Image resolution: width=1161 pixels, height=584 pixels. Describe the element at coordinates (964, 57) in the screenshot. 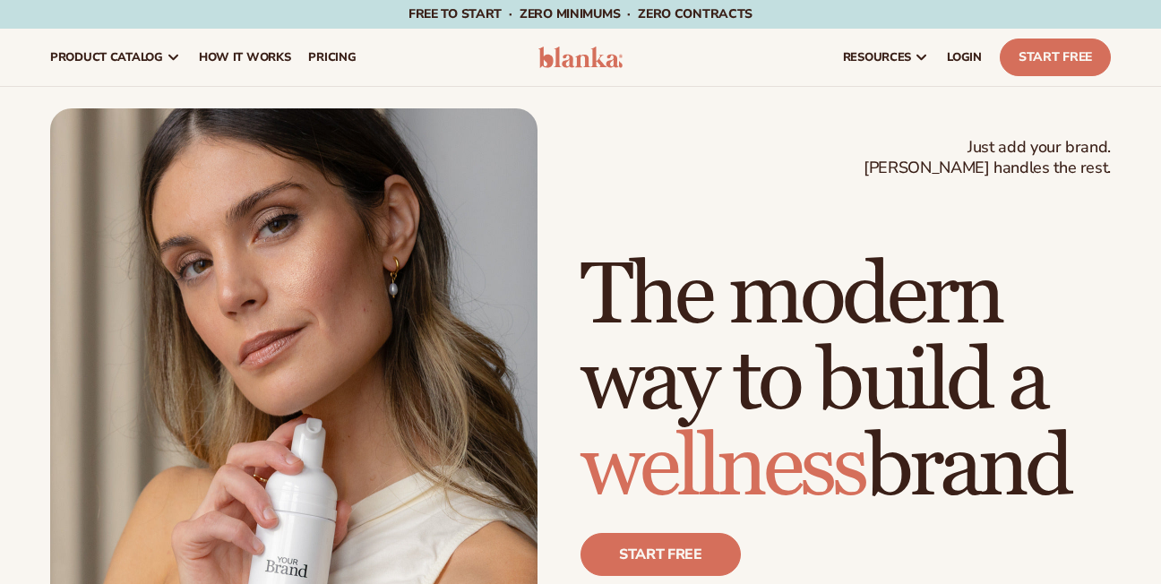

I see `span: LOGIN` at that location.